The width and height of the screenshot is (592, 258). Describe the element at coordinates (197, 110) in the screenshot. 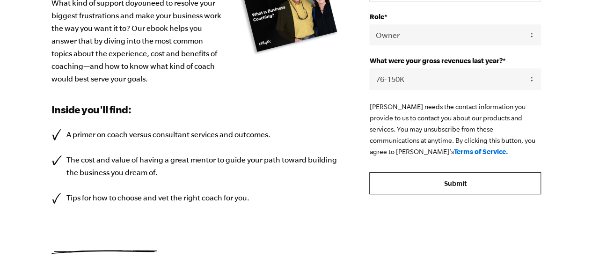

I see `h3: Inside you'll find:` at that location.